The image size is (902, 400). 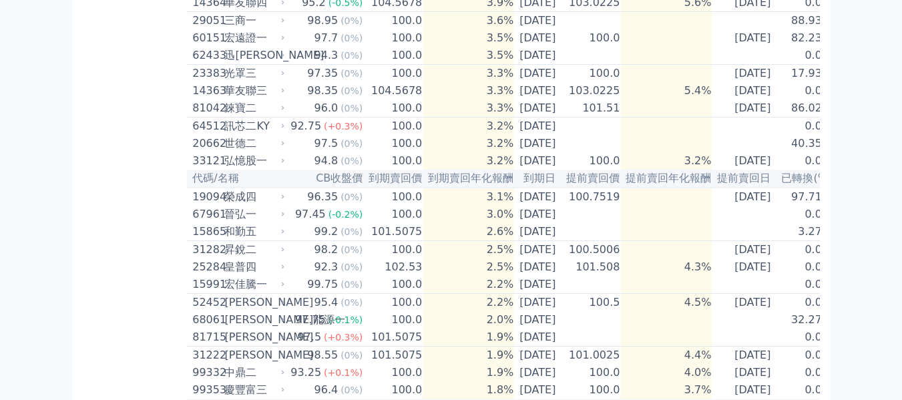 What do you see at coordinates (326, 108) in the screenshot?
I see `div: 96.0` at bounding box center [326, 108].